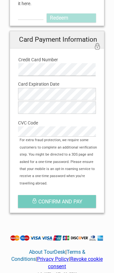  I want to click on a: Redeem, so click(71, 18).